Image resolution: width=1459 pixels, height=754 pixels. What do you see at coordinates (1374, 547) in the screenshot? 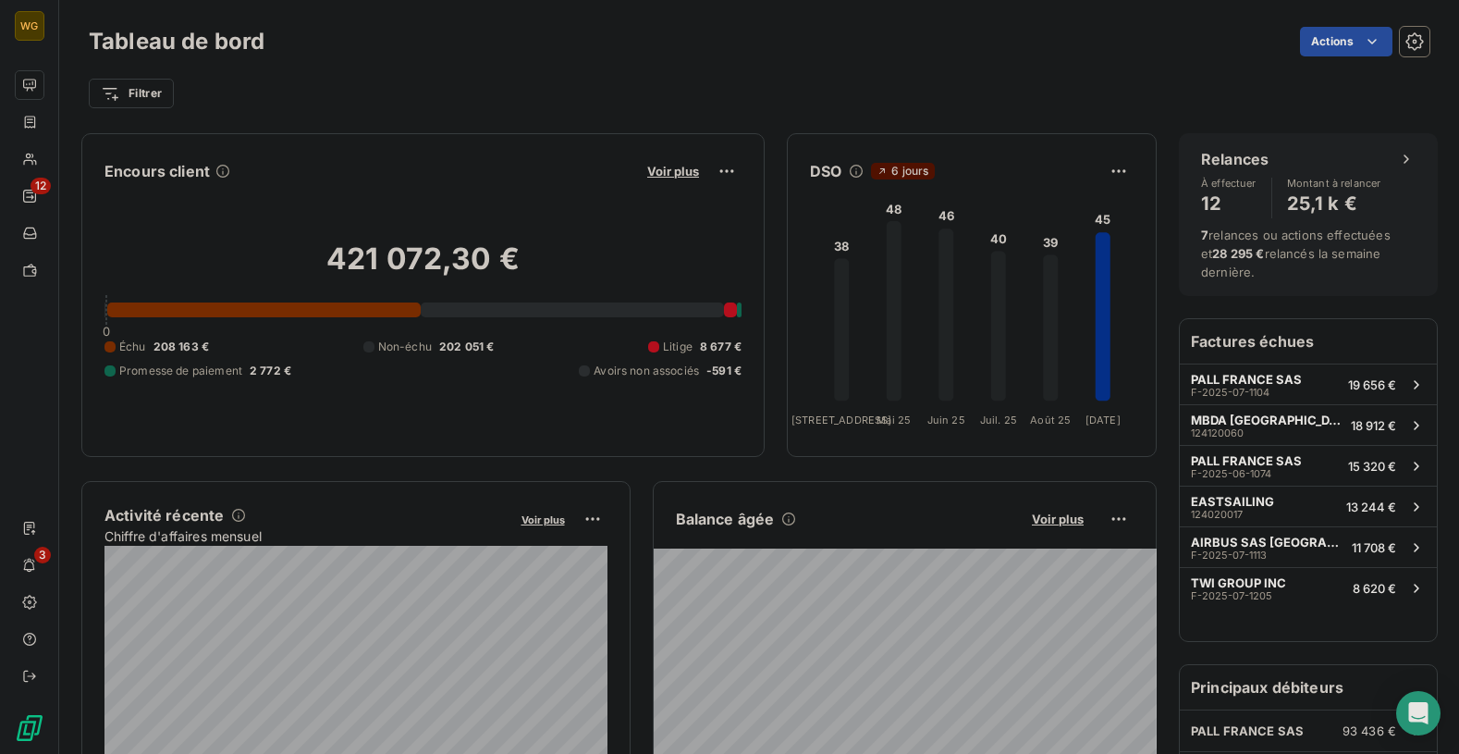
I see `span: 11 708 €` at bounding box center [1374, 547].